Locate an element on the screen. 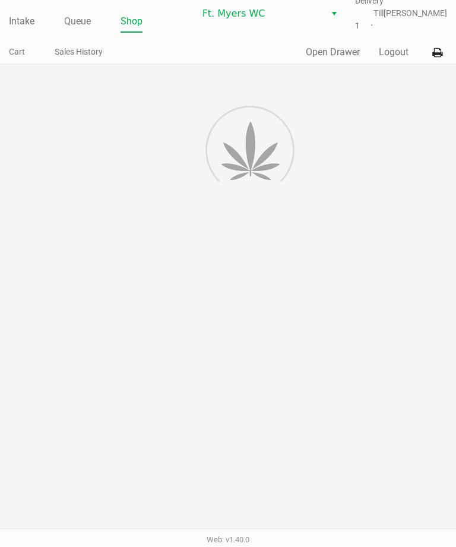 This screenshot has height=547, width=456. button: Select is located at coordinates (334, 14).